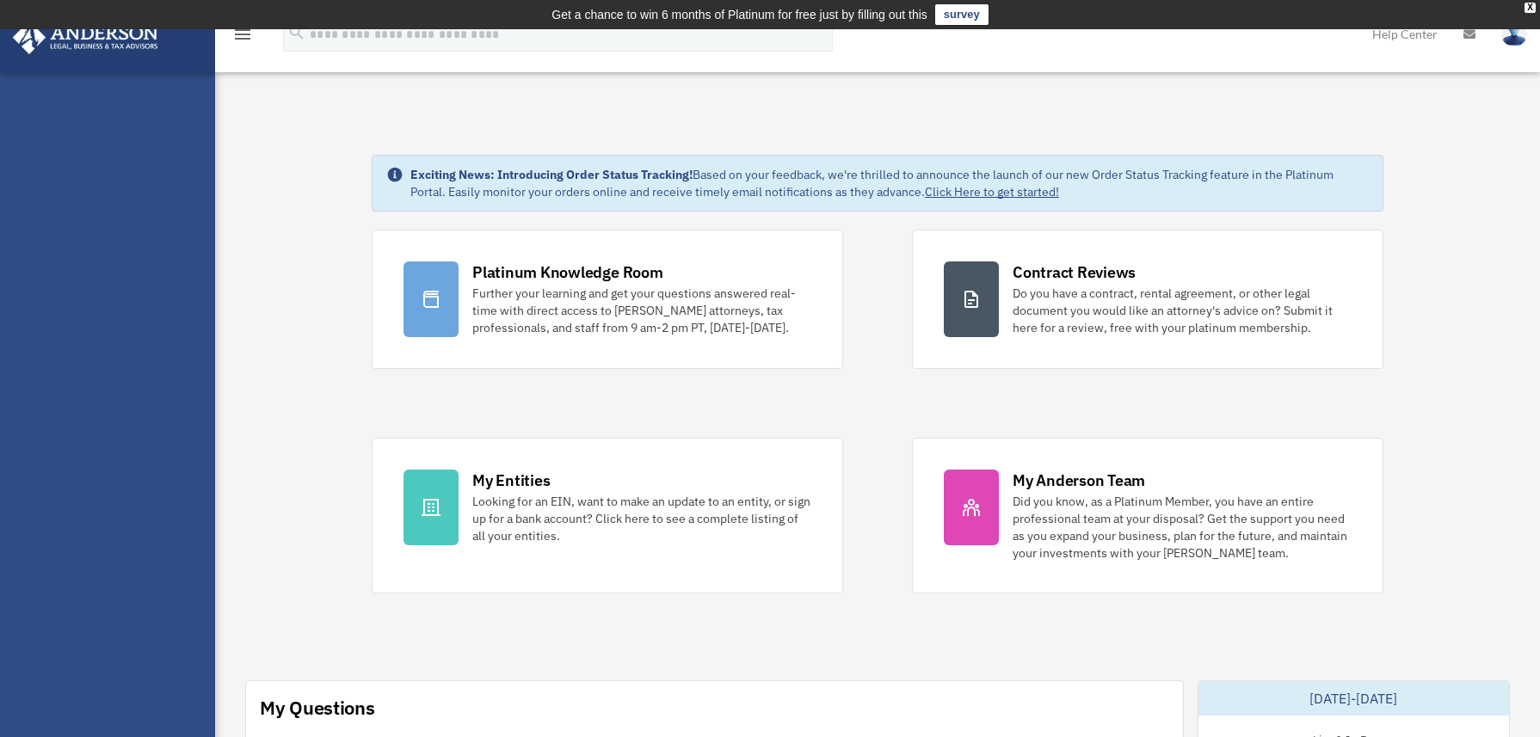 This screenshot has width=1540, height=737. What do you see at coordinates (642, 311) in the screenshot?
I see `div: Further your learning and get your questions answered real-time with direct access to [PERSON_NAM...` at bounding box center [642, 311].